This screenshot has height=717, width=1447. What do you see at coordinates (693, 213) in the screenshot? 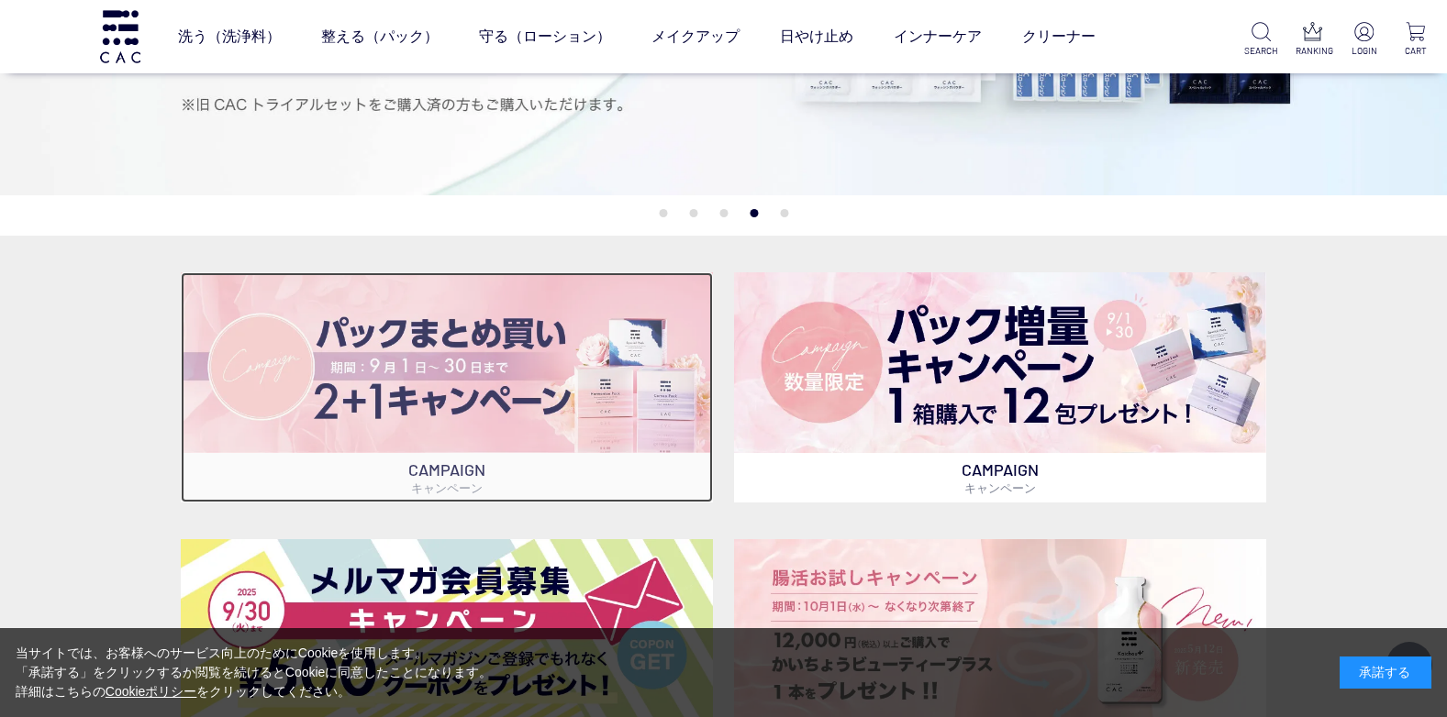
I see `button: 2 of 5` at bounding box center [693, 213].